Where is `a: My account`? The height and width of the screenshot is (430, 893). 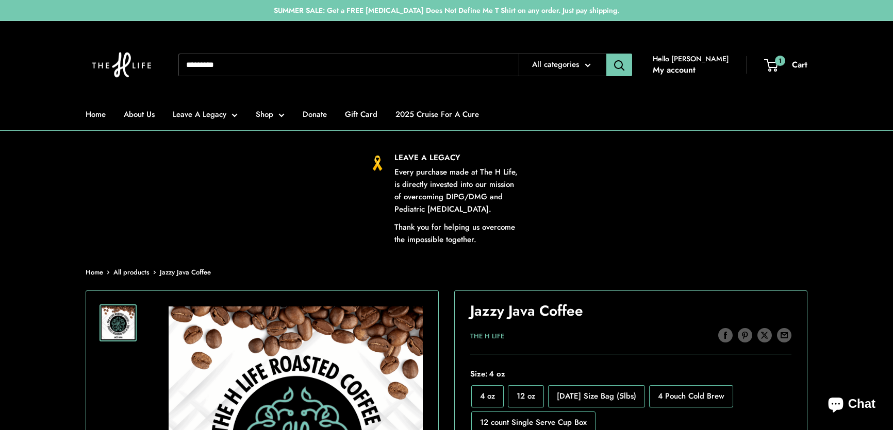
a: My account is located at coordinates (674, 70).